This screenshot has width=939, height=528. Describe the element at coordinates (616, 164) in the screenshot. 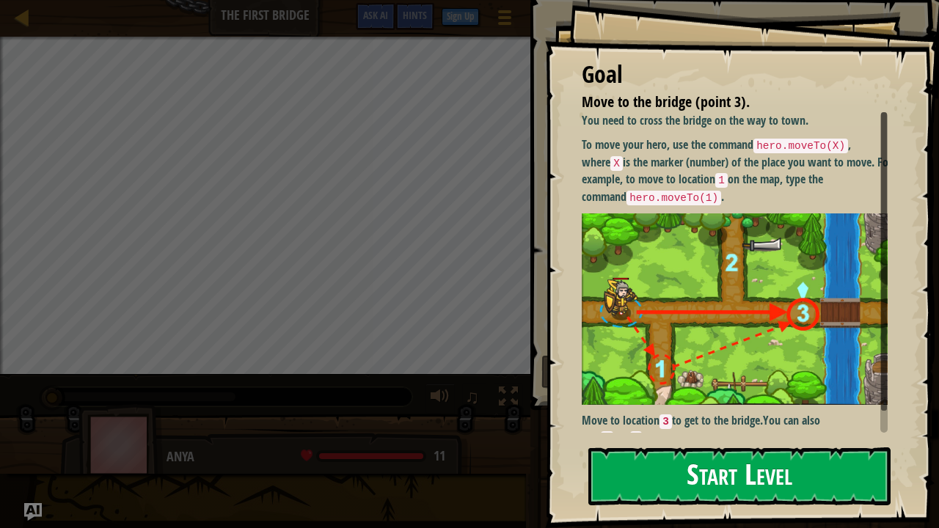

I see `code: X` at that location.